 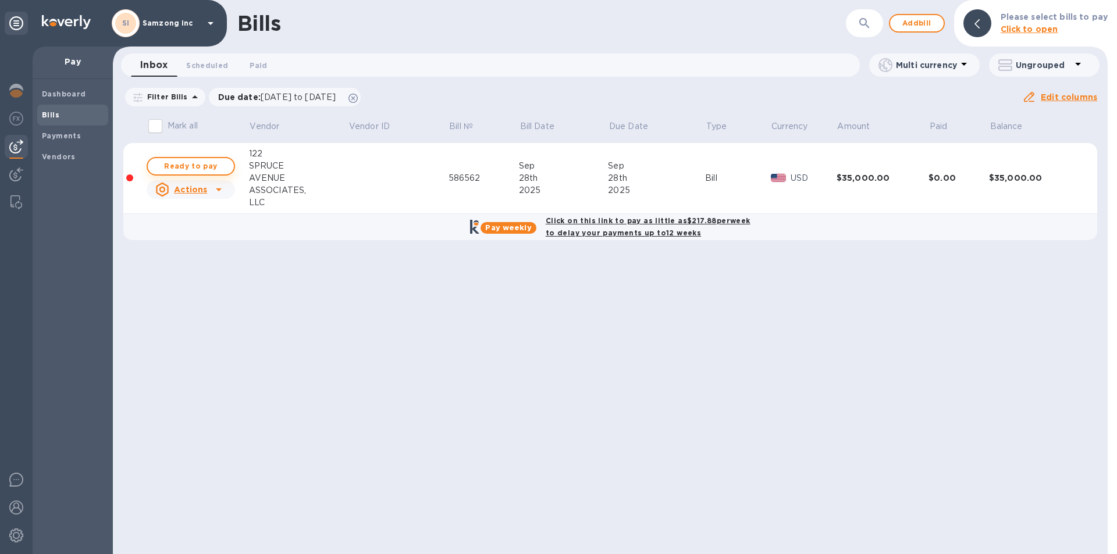 What do you see at coordinates (298, 190) in the screenshot?
I see `div: ASSOCIATES,` at bounding box center [298, 190].